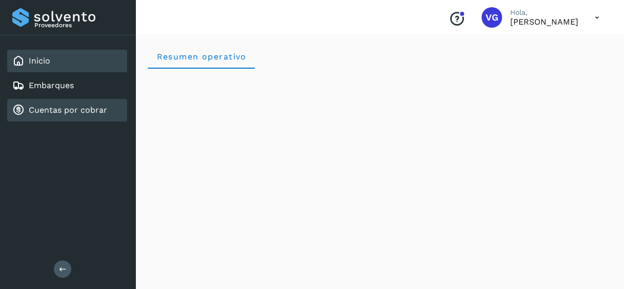  What do you see at coordinates (40, 61) in the screenshot?
I see `a: Inicio` at bounding box center [40, 61].